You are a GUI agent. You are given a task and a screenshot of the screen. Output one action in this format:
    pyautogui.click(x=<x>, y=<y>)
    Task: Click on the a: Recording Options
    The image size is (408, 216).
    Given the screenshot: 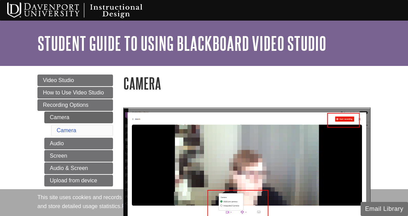 What is the action you would take?
    pyautogui.click(x=75, y=105)
    